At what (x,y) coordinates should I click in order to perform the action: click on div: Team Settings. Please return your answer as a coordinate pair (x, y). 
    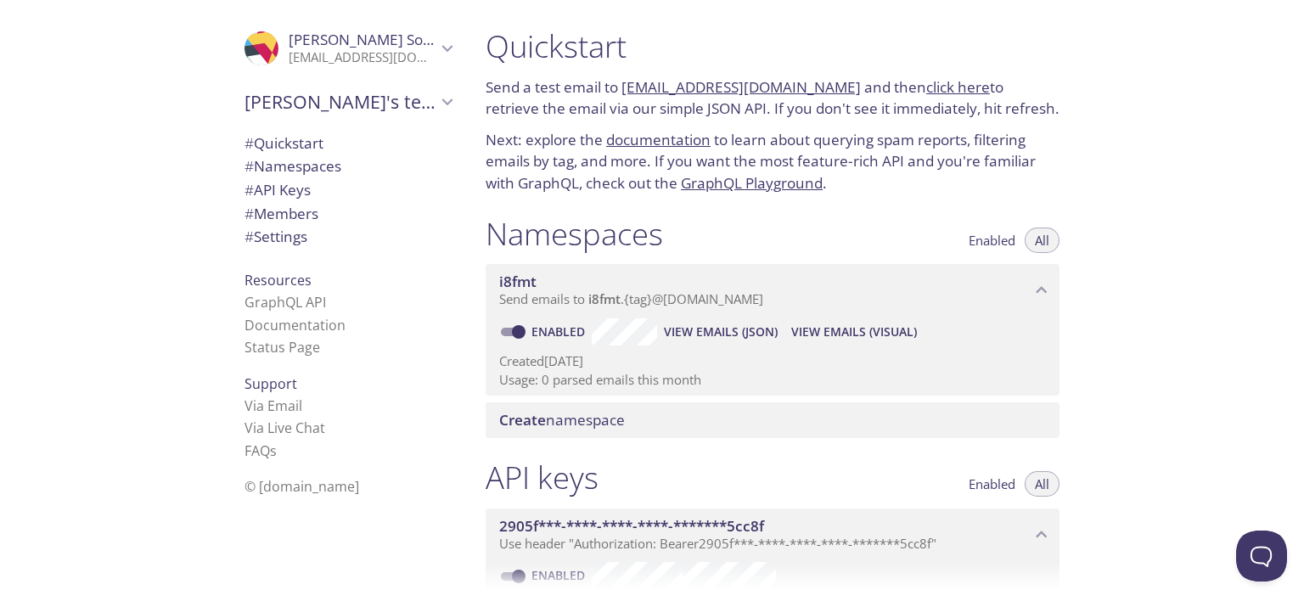
    Looking at the image, I should click on (348, 237).